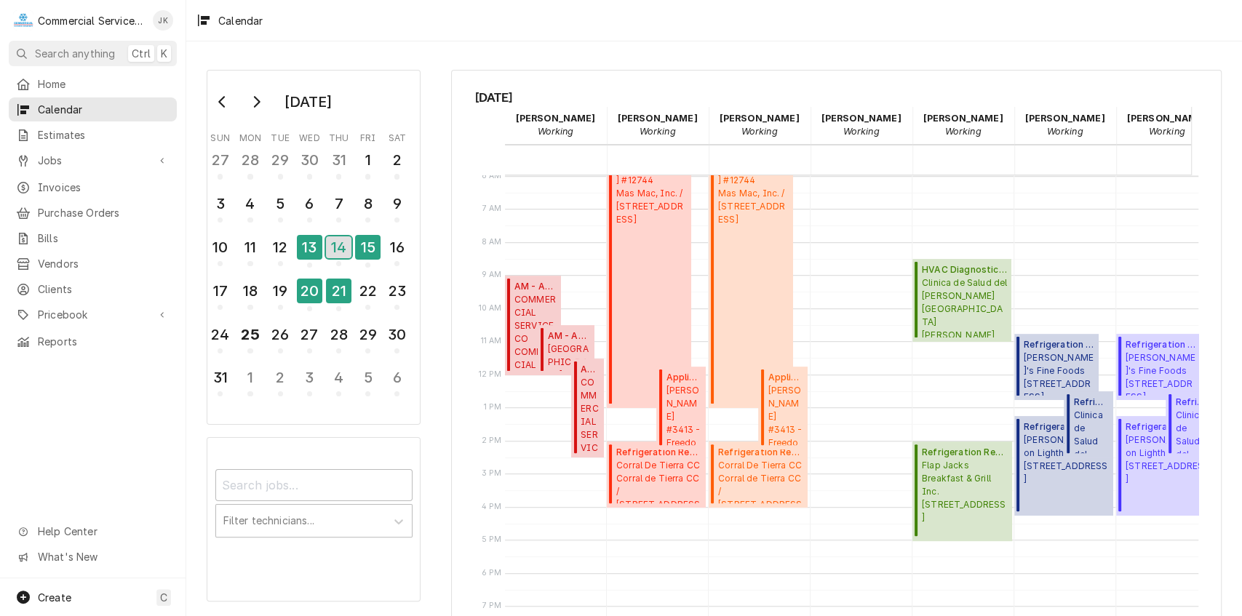 This screenshot has height=616, width=1242. Describe the element at coordinates (1158, 367) in the screenshot. I see `div: [Service] Refrigeration Repair Elroy's Fine Foods 15 Soledad Drive, Monterey, CA 93940 ID: JOB-91...` at that location.